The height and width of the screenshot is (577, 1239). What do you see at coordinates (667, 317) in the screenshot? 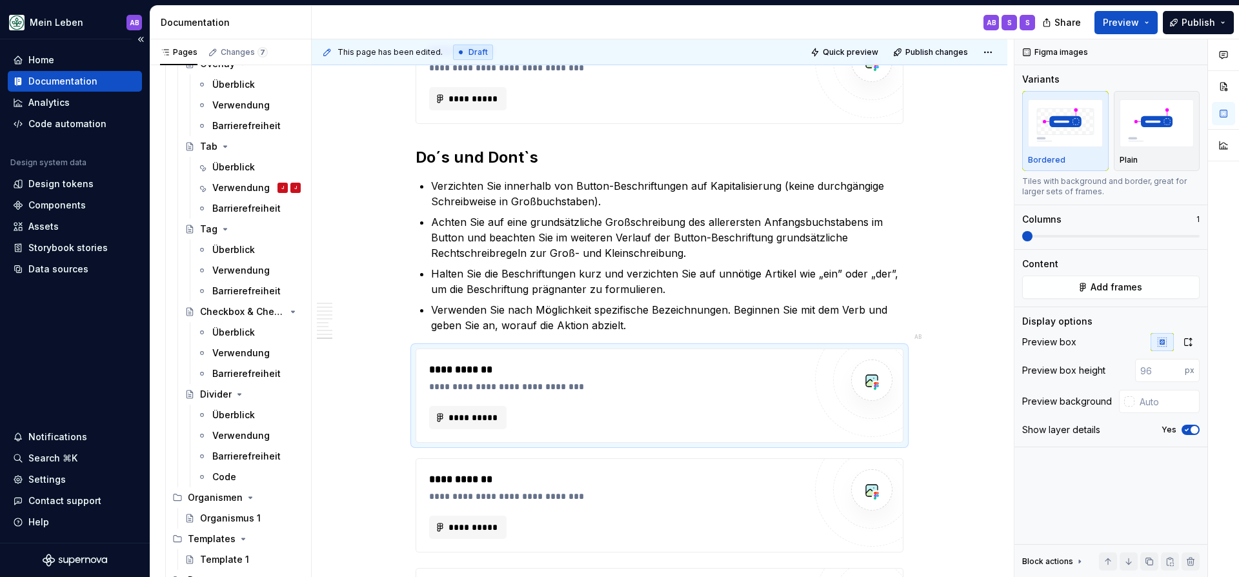
I see `p: Verwenden Sie nach Möglichkeit spezifische Bezeichnungen. Beginnen Sie mit dem Verb und geben Sie...` at bounding box center [667, 317].